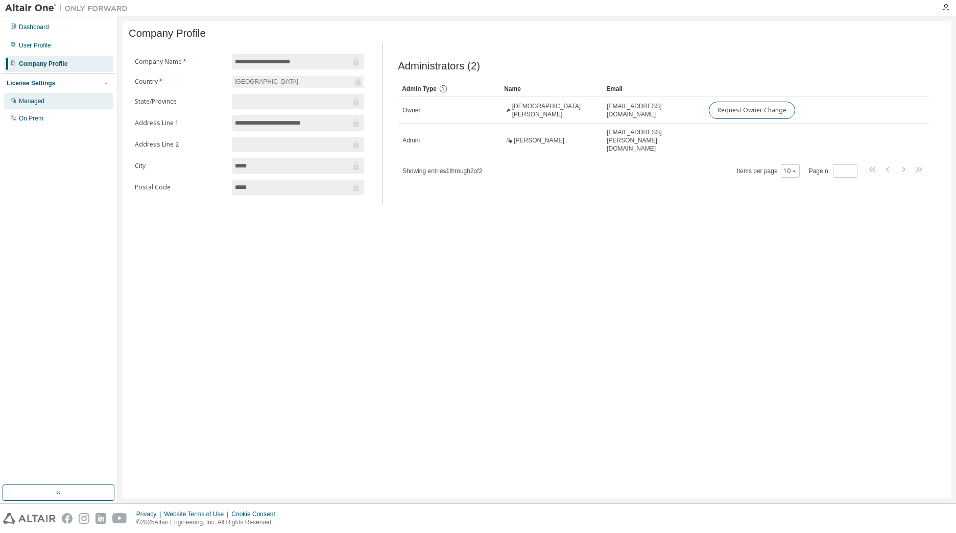 The height and width of the screenshot is (533, 956). I want to click on span: Showing entries 1 through 2 of 2, so click(442, 171).